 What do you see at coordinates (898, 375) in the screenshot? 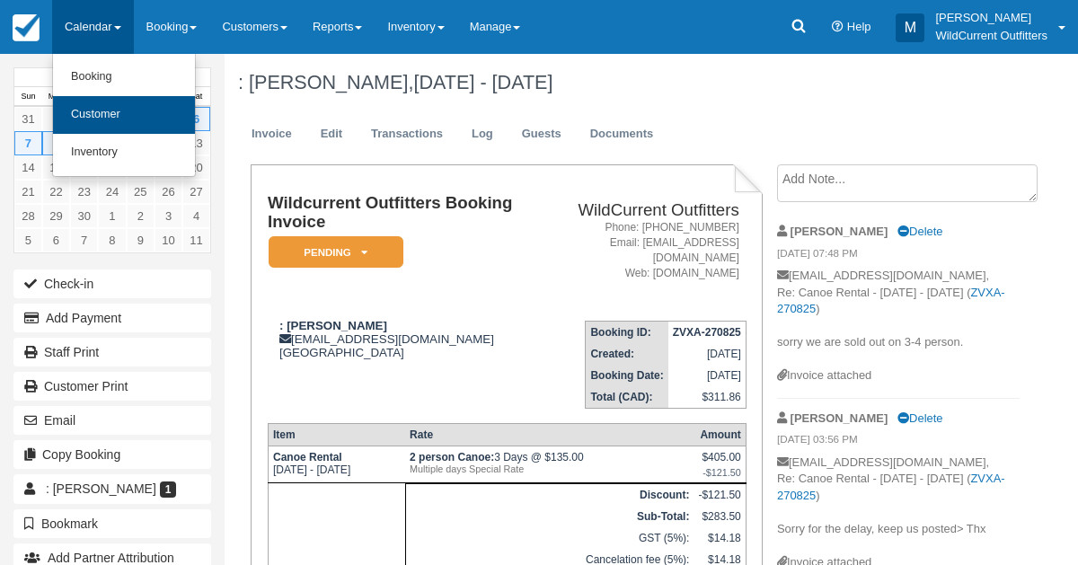
I see `div: Invoice attached` at bounding box center [898, 375].